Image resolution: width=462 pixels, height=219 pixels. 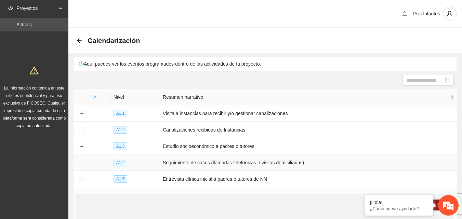 What do you see at coordinates (450, 14) in the screenshot?
I see `span: user` at bounding box center [450, 14].